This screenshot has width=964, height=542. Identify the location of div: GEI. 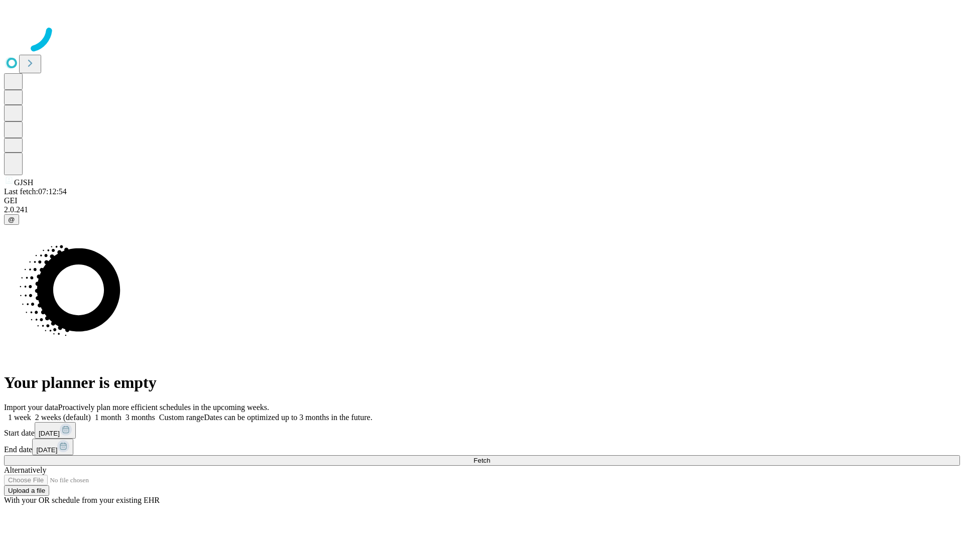
(482, 201).